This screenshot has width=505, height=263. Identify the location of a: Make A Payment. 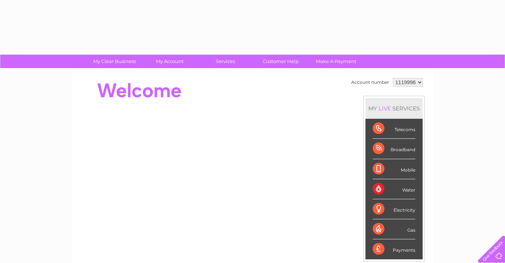
(336, 61).